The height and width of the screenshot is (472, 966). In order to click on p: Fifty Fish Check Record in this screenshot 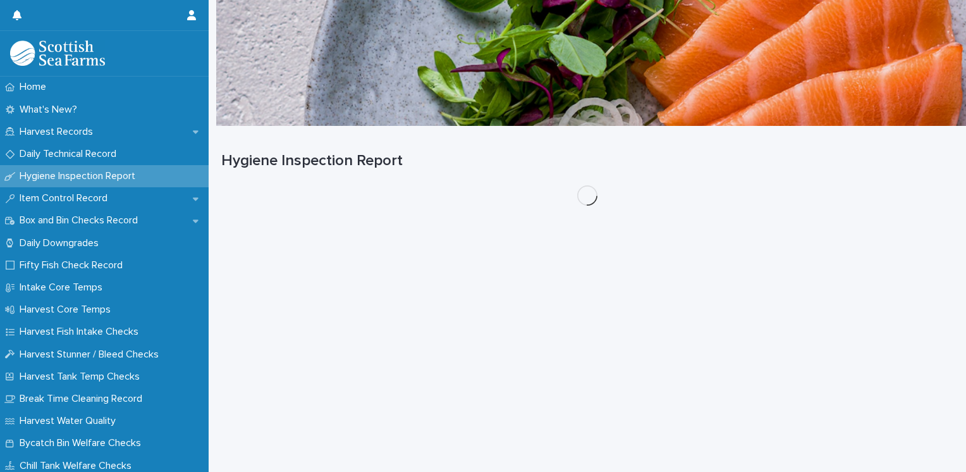, I will do `click(73, 265)`.